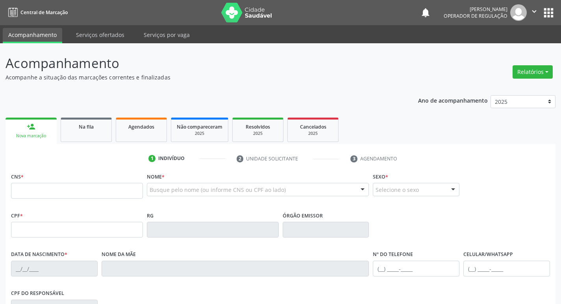 Image resolution: width=561 pixels, height=304 pixels. What do you see at coordinates (156, 177) in the screenshot?
I see `label: Nome` at bounding box center [156, 177].